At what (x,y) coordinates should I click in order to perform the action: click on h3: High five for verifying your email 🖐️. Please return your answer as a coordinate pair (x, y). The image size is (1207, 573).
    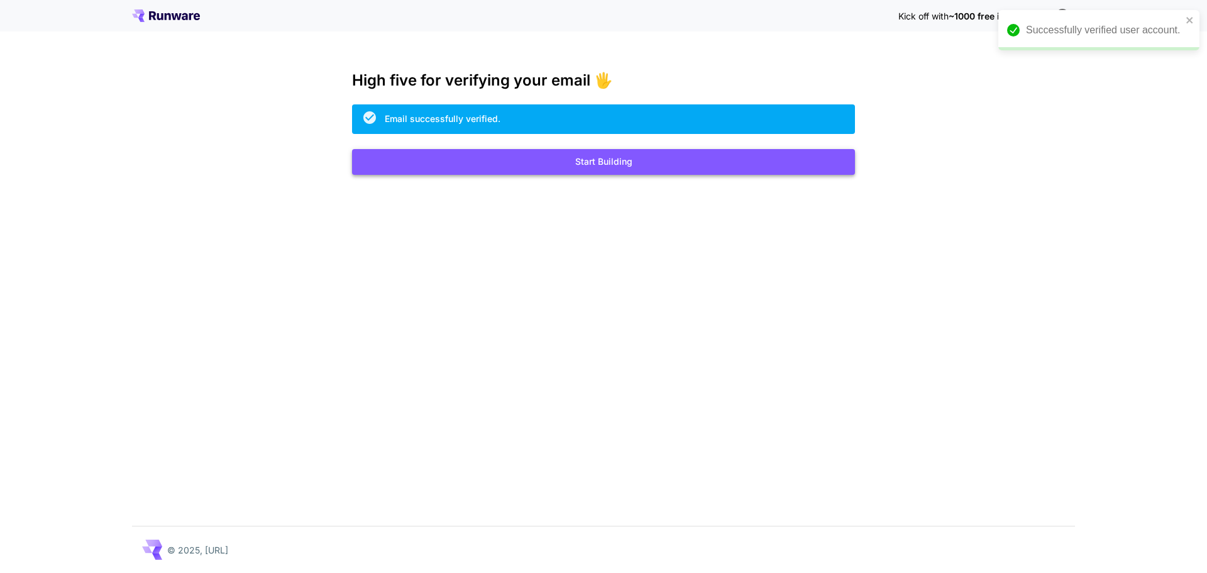
    Looking at the image, I should click on (604, 80).